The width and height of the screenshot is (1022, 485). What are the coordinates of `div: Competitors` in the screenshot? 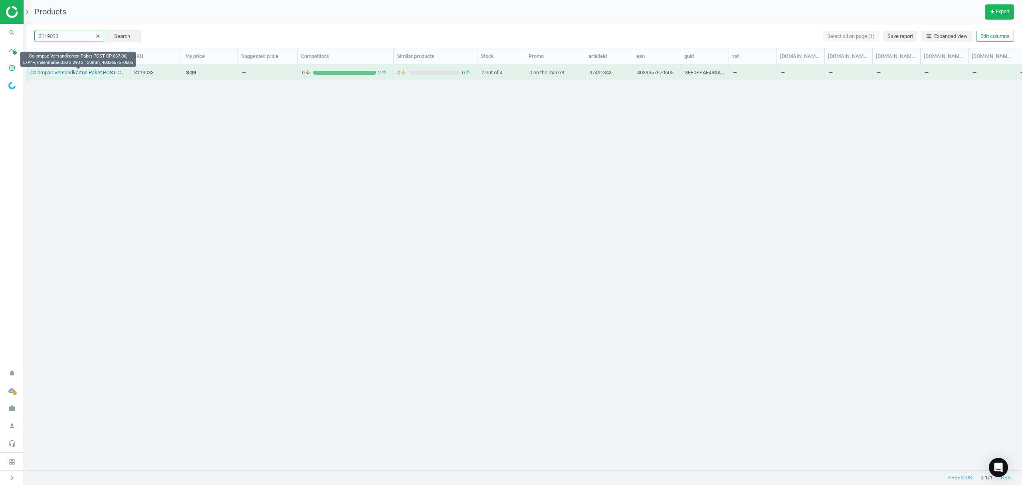 It's located at (345, 56).